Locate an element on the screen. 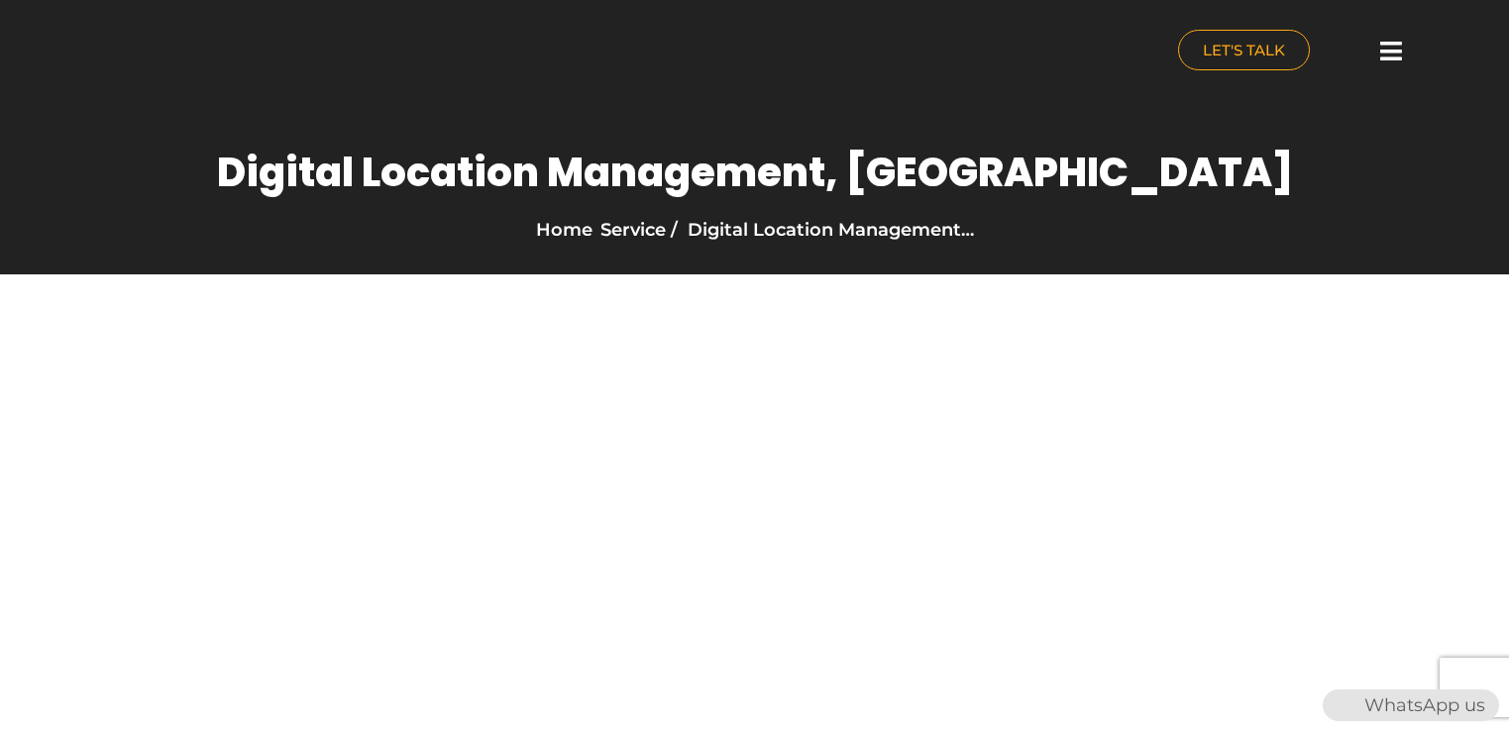 The image size is (1509, 731). img: nuance-qatar_logo is located at coordinates (135, 53).